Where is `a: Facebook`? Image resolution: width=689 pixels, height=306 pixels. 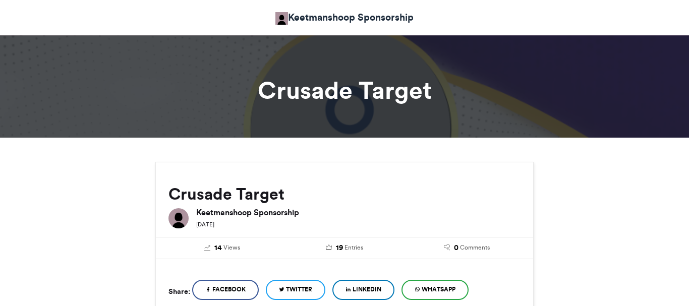 a: Facebook is located at coordinates (226, 290).